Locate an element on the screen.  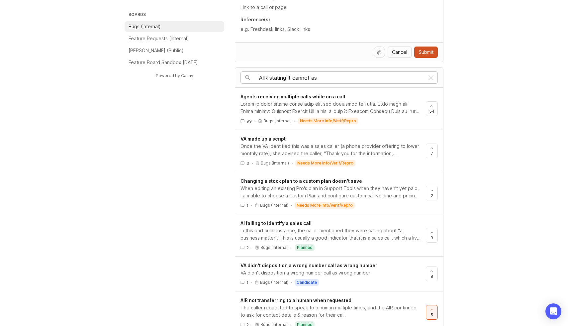
div: When editing an existing Pro's plan in Support Tools when they haven't yet paid, I am able to cho... is located at coordinates (330, 192).